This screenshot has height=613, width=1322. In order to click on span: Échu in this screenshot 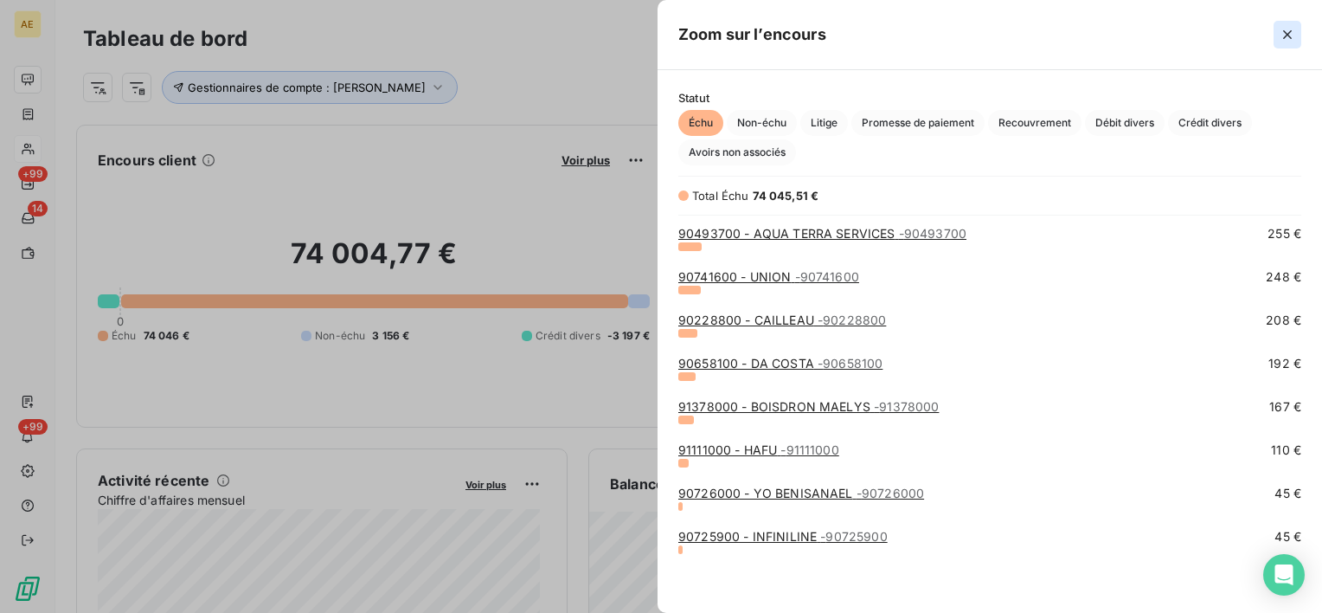, I will do `click(701, 123)`.